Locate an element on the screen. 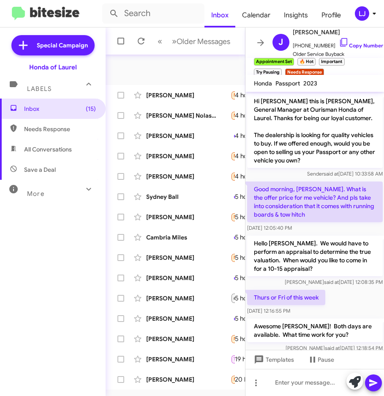 The image size is (384, 396). div: 19 hours ago is located at coordinates (257, 359).